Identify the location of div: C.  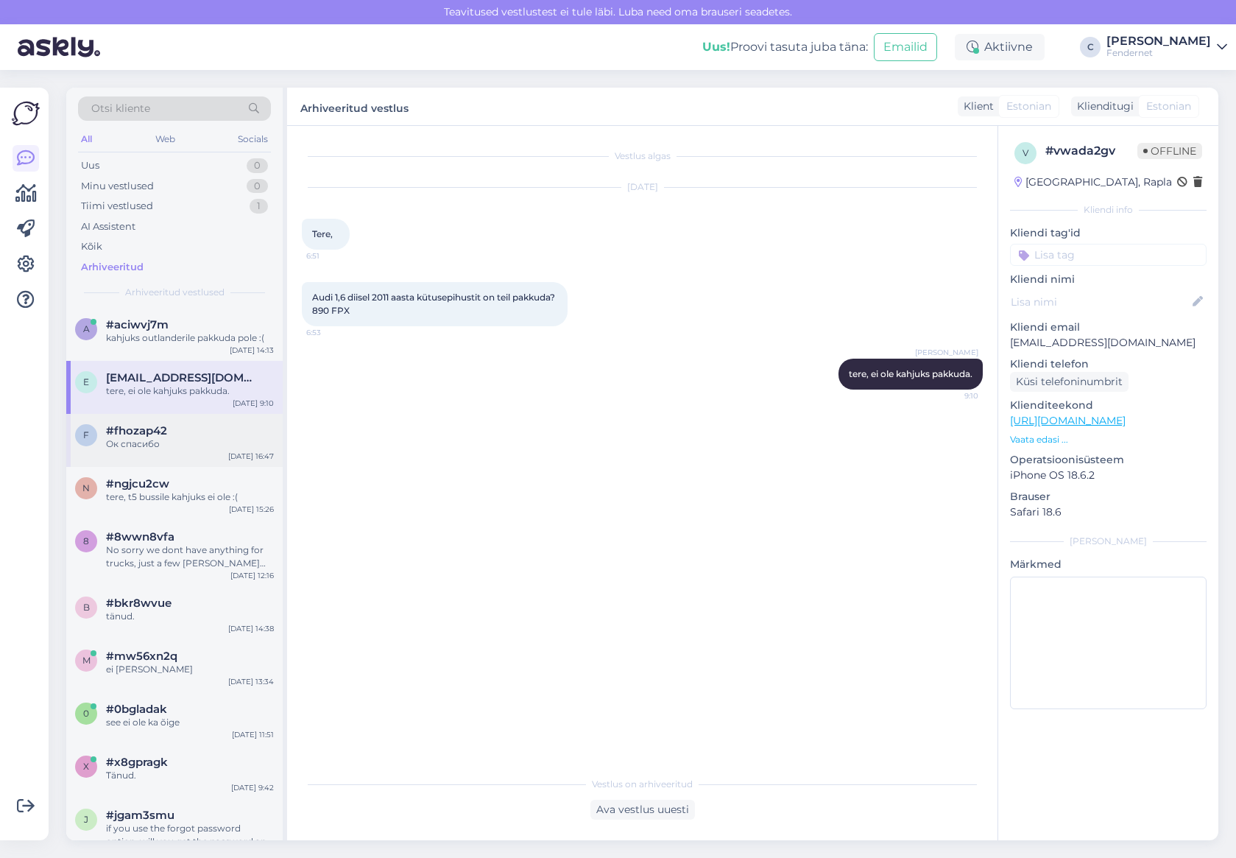
(1090, 47).